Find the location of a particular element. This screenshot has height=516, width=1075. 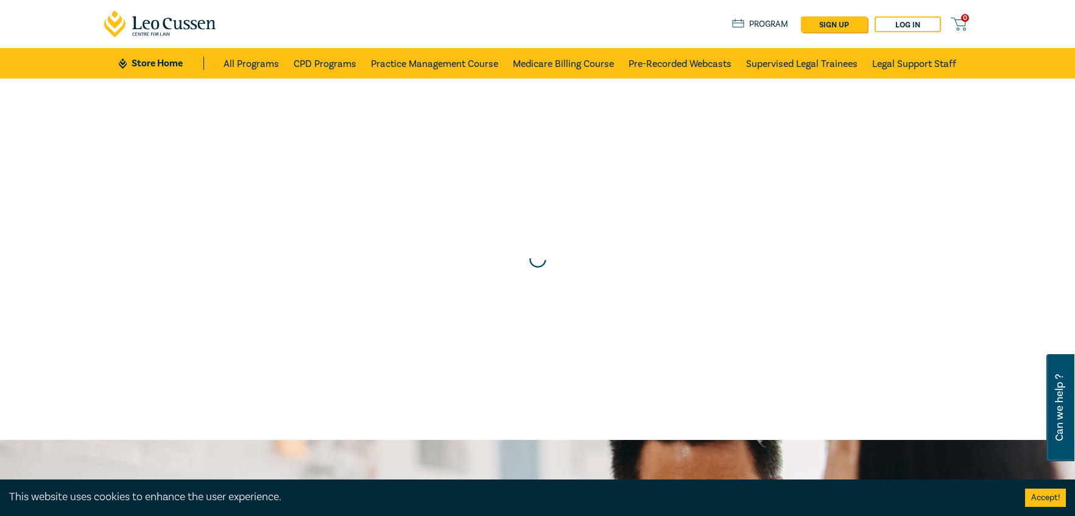

a: Supervised Legal Trainees is located at coordinates (801, 63).